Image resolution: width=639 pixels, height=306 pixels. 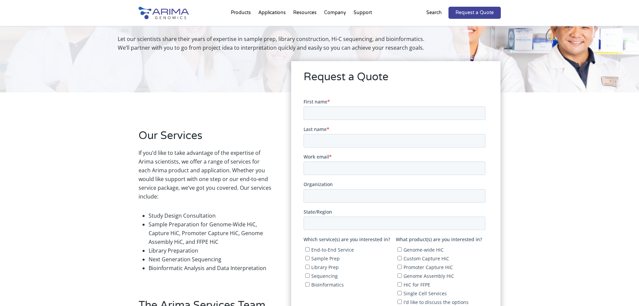 What do you see at coordinates (132, 203) in the screenshot?
I see `span: I'd like to discuss the options` at bounding box center [132, 203].